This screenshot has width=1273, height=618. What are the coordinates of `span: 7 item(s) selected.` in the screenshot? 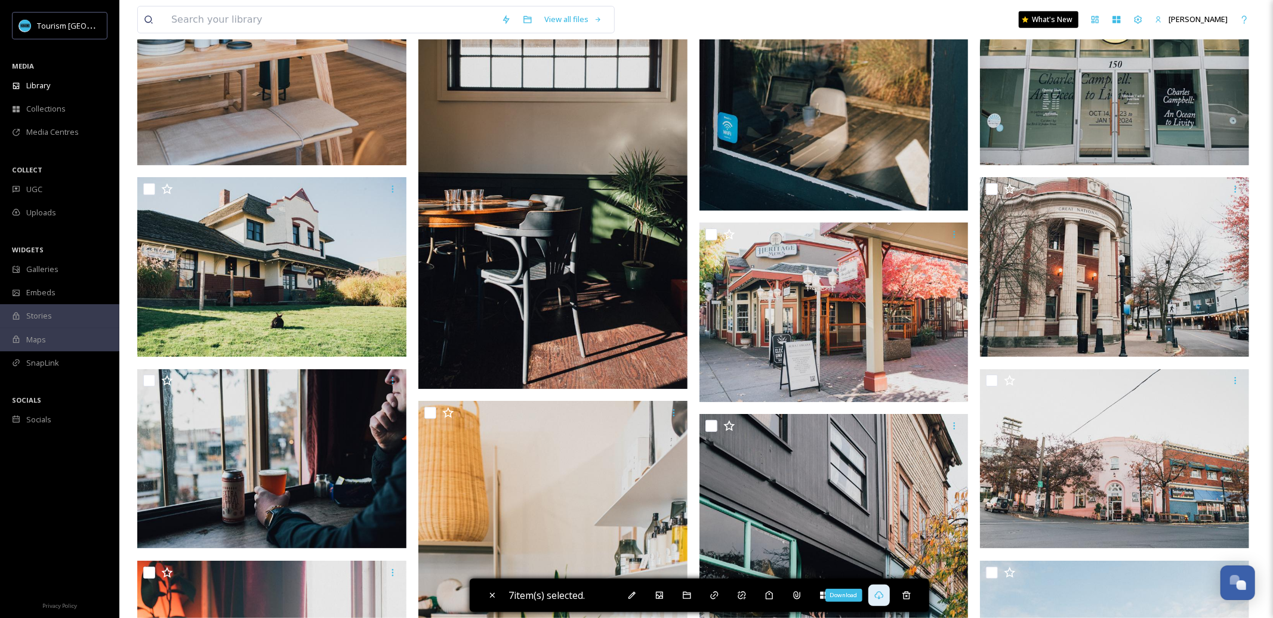 It's located at (547, 596).